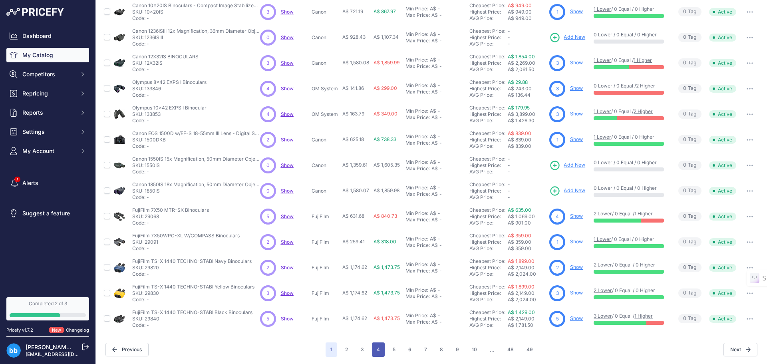 The image size is (767, 364). I want to click on a: 1 Higher, so click(644, 213).